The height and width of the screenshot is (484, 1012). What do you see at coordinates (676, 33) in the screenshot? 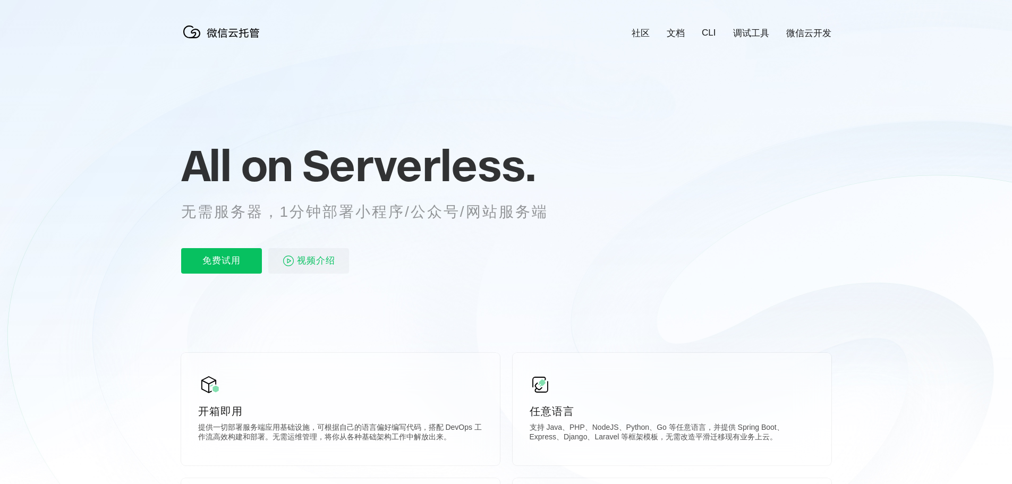
I see `a: 文档` at bounding box center [676, 33].